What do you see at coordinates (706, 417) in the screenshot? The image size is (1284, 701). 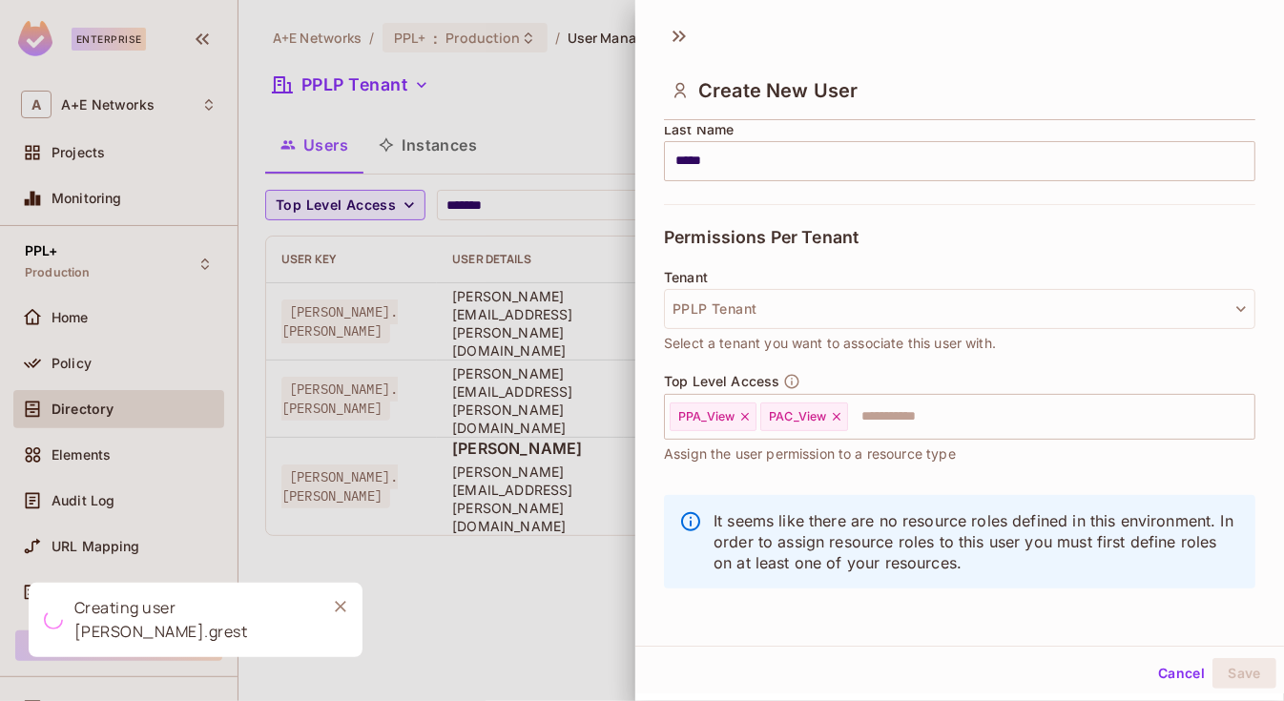 I see `span: PPA_View` at bounding box center [706, 417].